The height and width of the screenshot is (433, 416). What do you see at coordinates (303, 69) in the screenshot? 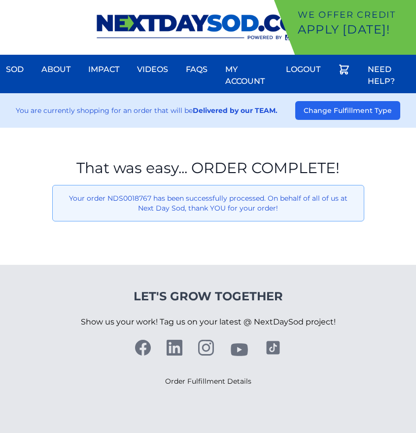
I see `a: Logout` at bounding box center [303, 69].